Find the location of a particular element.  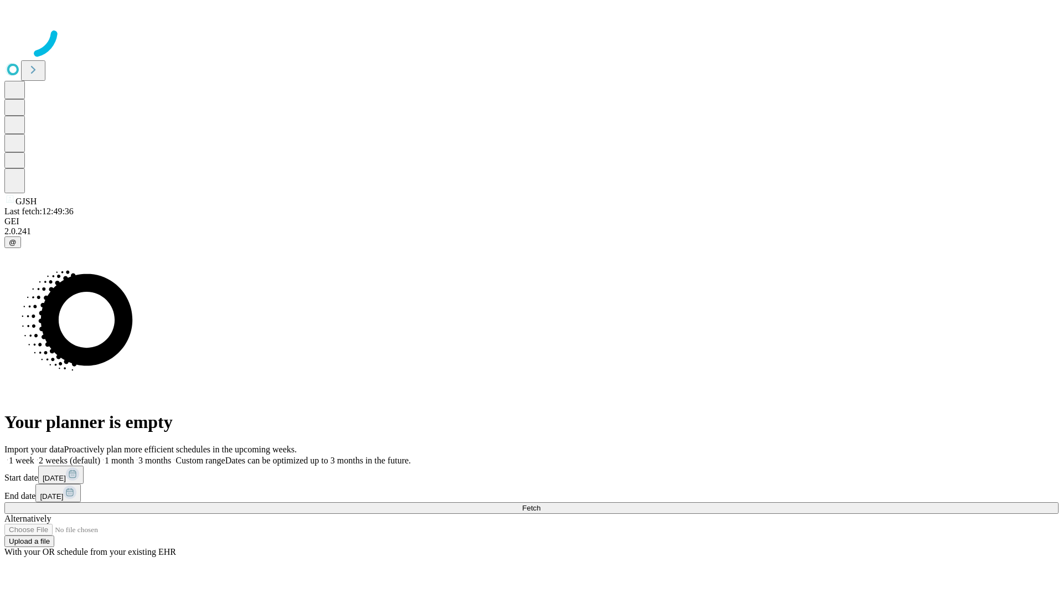

span: 1 week is located at coordinates (22, 460).